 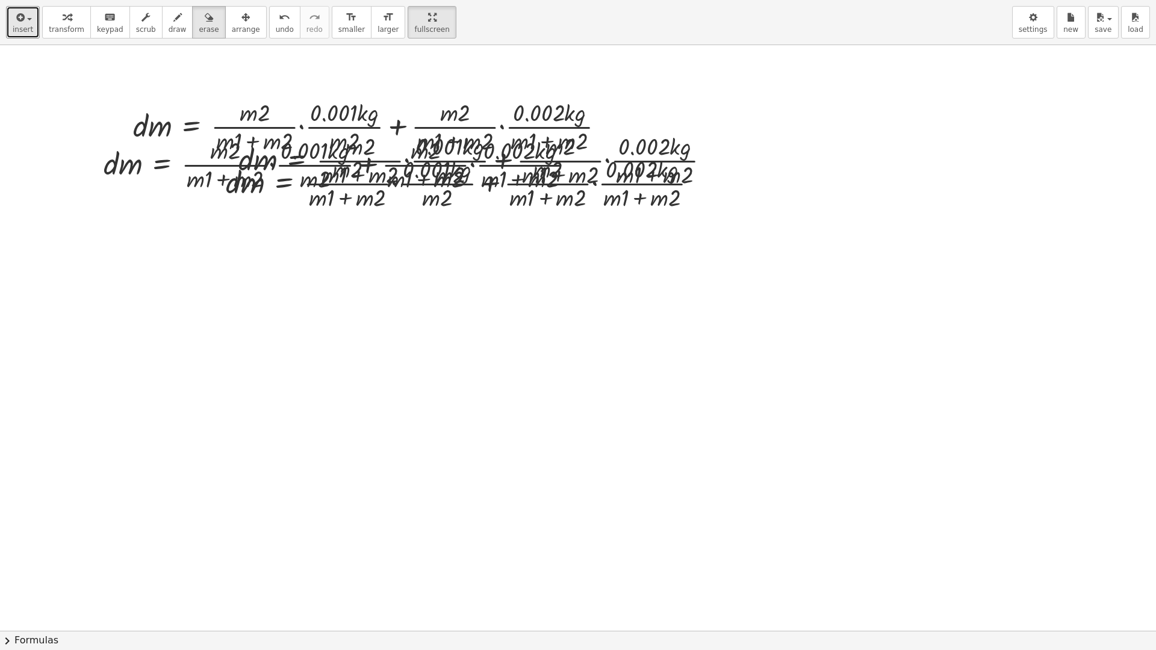 What do you see at coordinates (66, 22) in the screenshot?
I see `button: transform` at bounding box center [66, 22].